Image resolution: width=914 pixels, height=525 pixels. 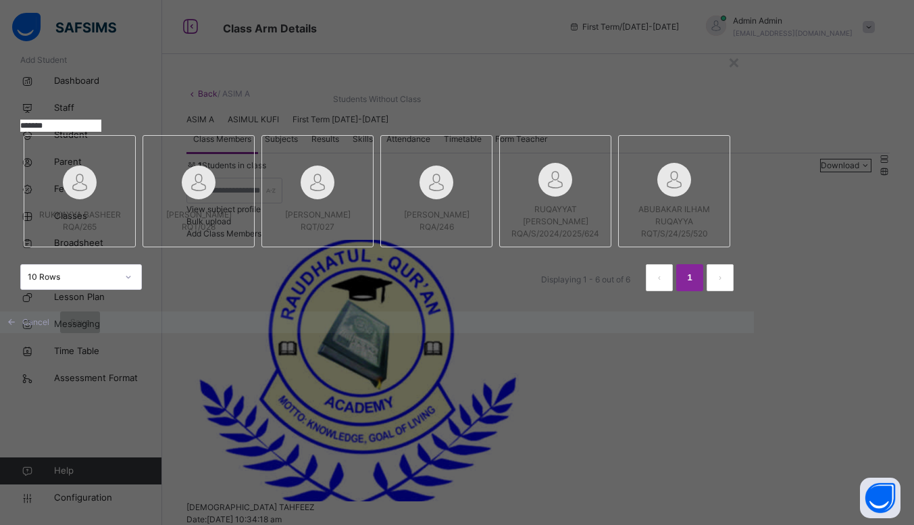 I want to click on span: Students Without Class, so click(x=377, y=99).